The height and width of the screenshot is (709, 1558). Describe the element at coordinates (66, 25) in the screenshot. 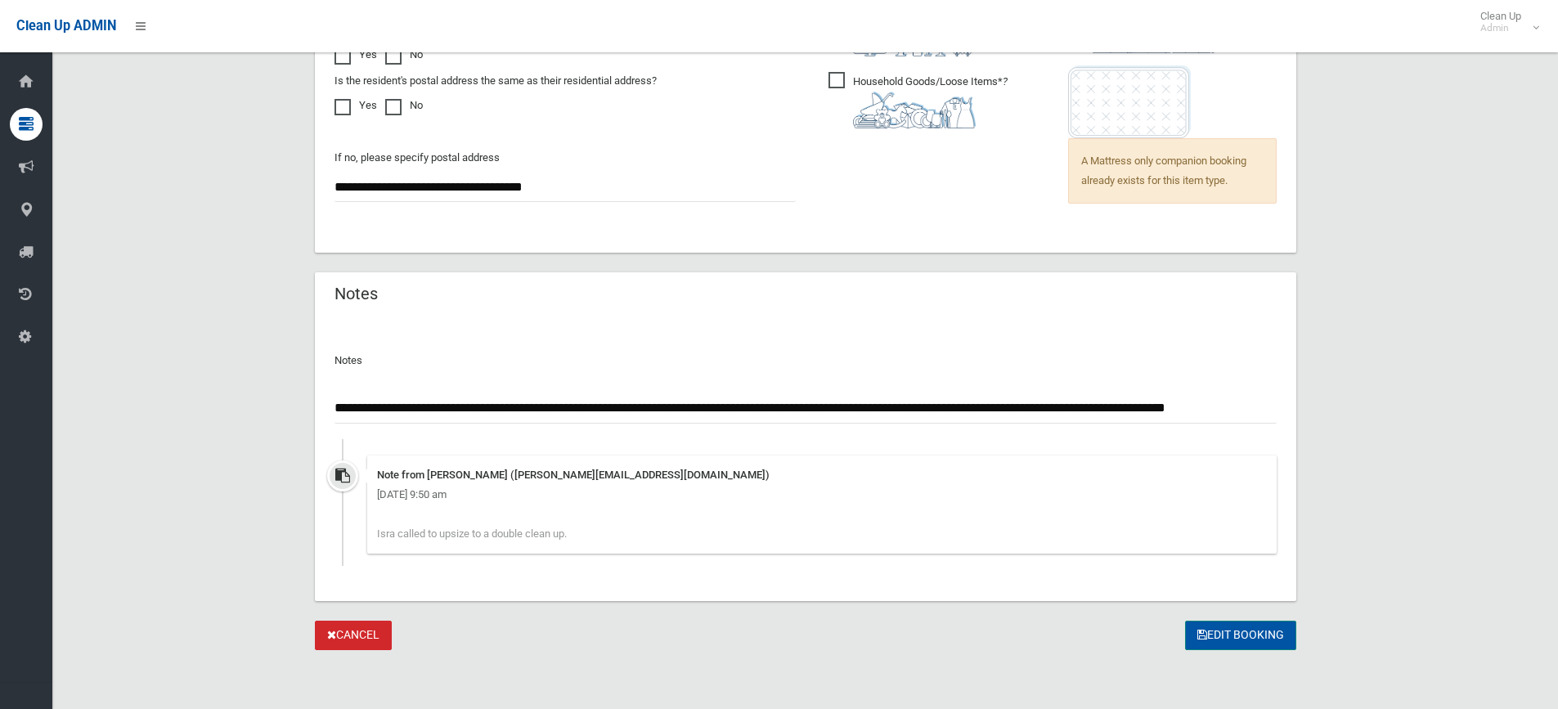

I see `span: Clean Up ADMIN` at that location.